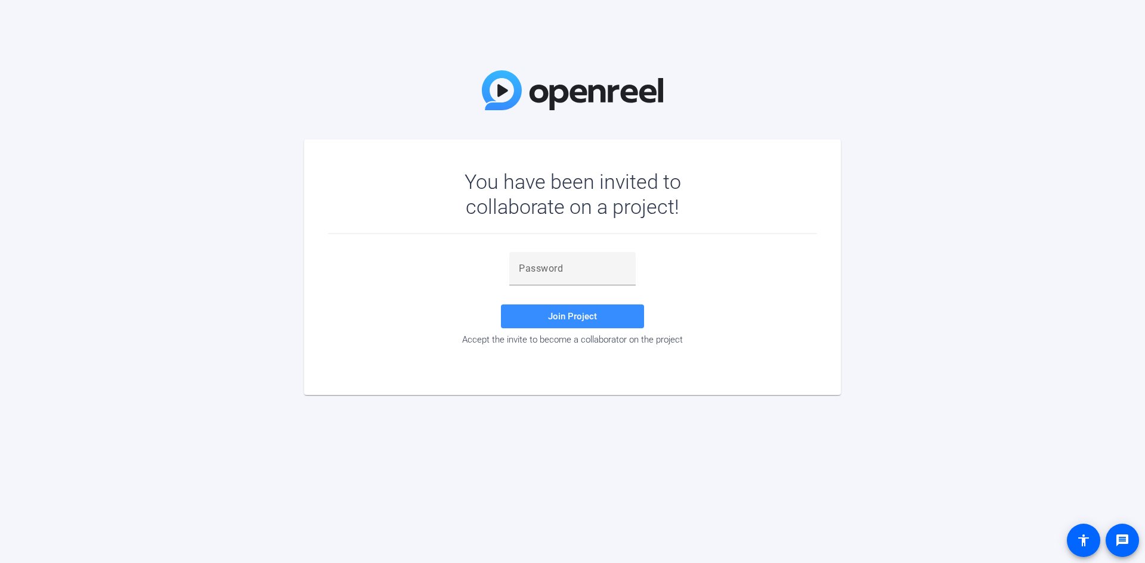  Describe the element at coordinates (572, 317) in the screenshot. I see `button: Join Project` at that location.